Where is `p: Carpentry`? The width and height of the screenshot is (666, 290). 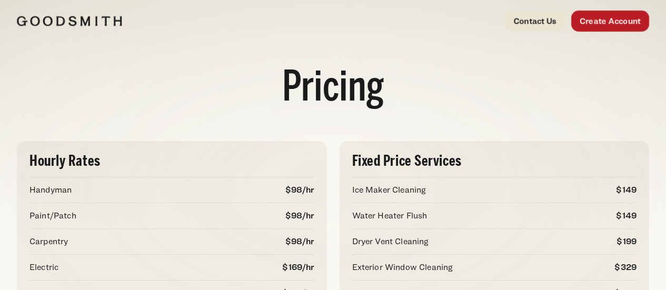 p: Carpentry is located at coordinates (48, 241).